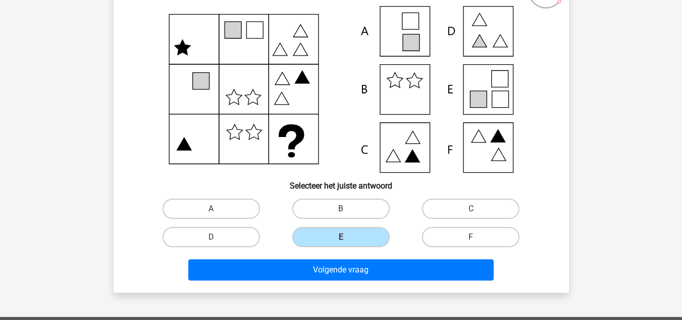 The width and height of the screenshot is (682, 320). I want to click on label: D, so click(211, 237).